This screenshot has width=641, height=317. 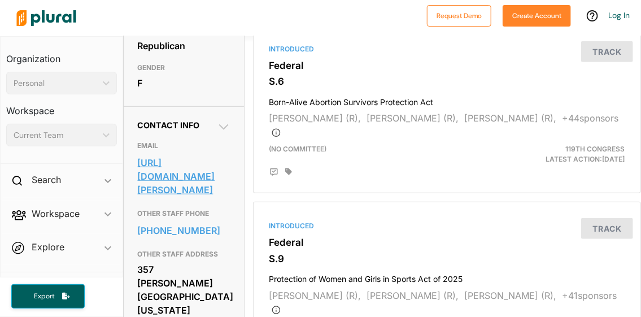 What do you see at coordinates (46, 180) in the screenshot?
I see `h2: Search` at bounding box center [46, 180].